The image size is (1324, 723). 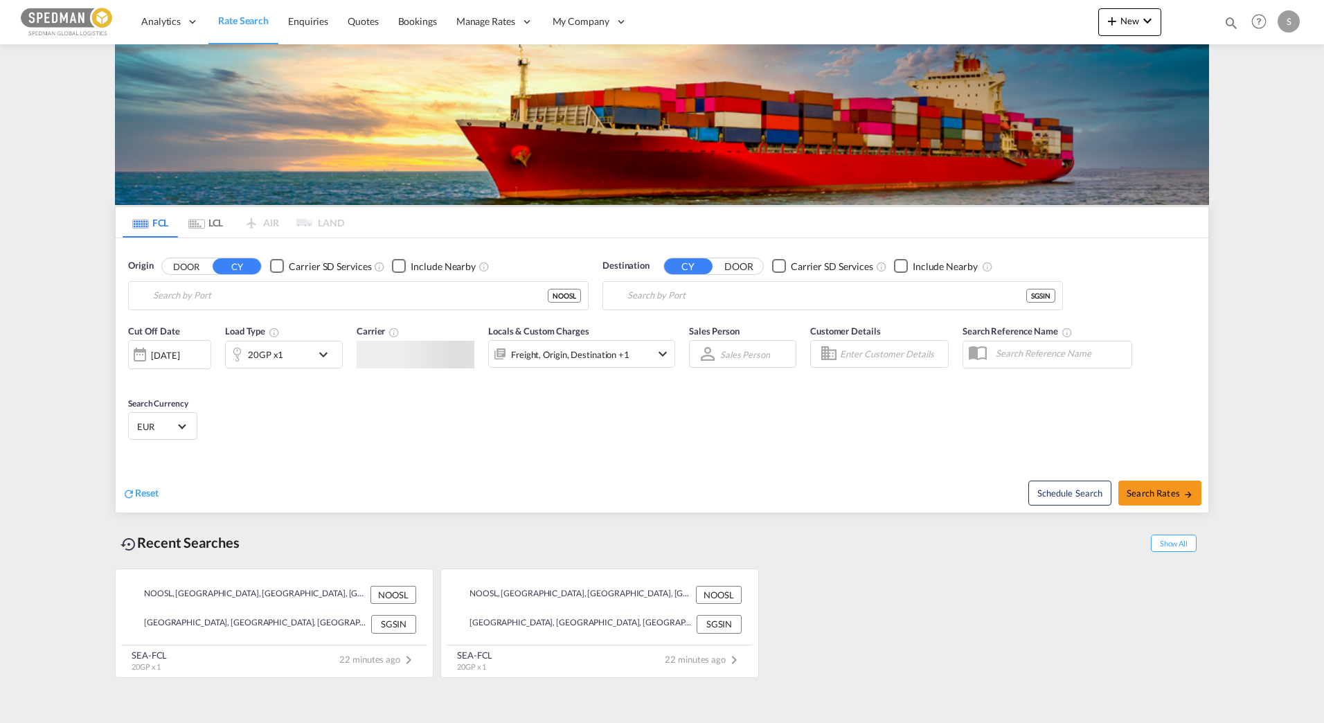 I want to click on div: Freight Origin Destination Factory Stuffing, so click(x=570, y=355).